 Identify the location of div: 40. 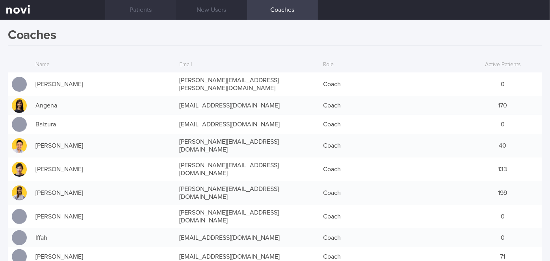
(503, 146).